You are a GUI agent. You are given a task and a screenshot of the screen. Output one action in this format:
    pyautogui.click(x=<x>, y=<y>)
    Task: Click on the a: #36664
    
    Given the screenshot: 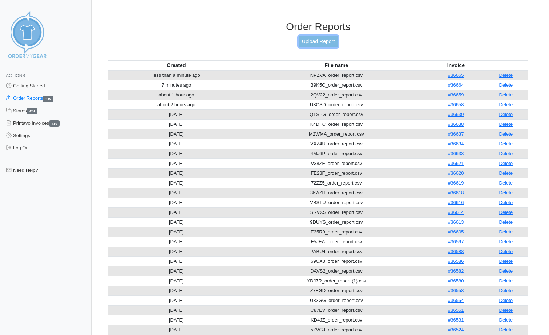 What is the action you would take?
    pyautogui.click(x=455, y=85)
    